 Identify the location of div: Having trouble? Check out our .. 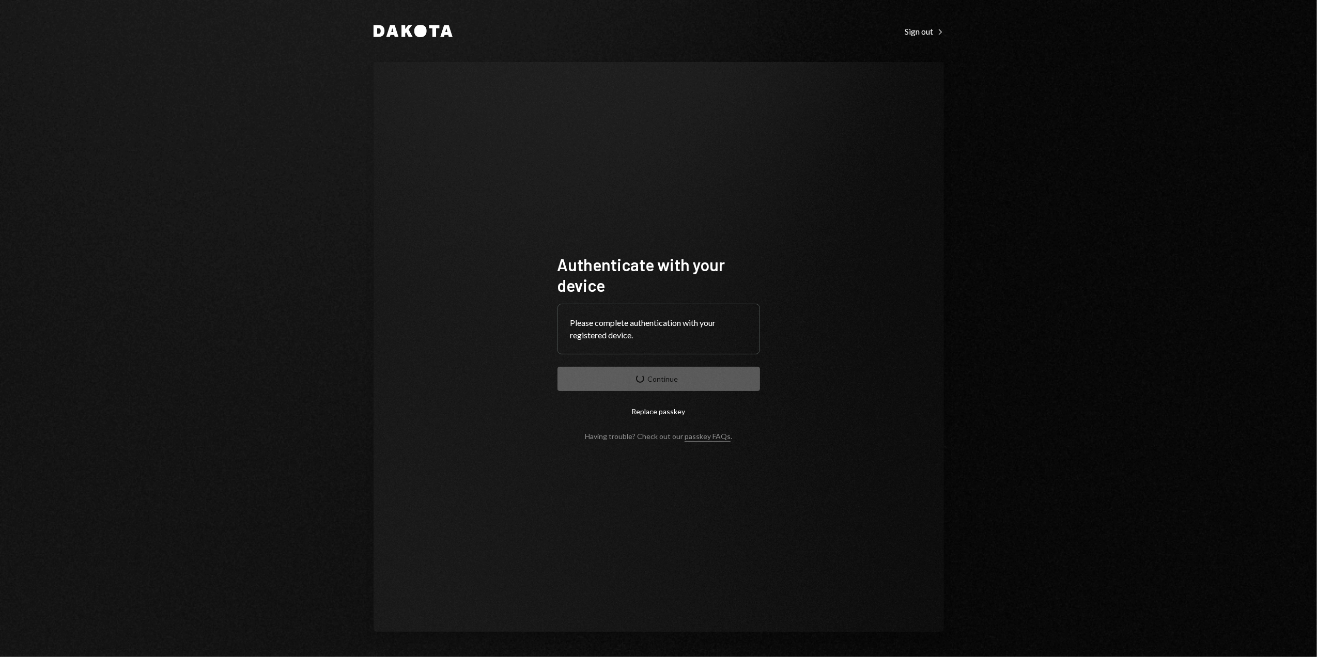
(658, 436).